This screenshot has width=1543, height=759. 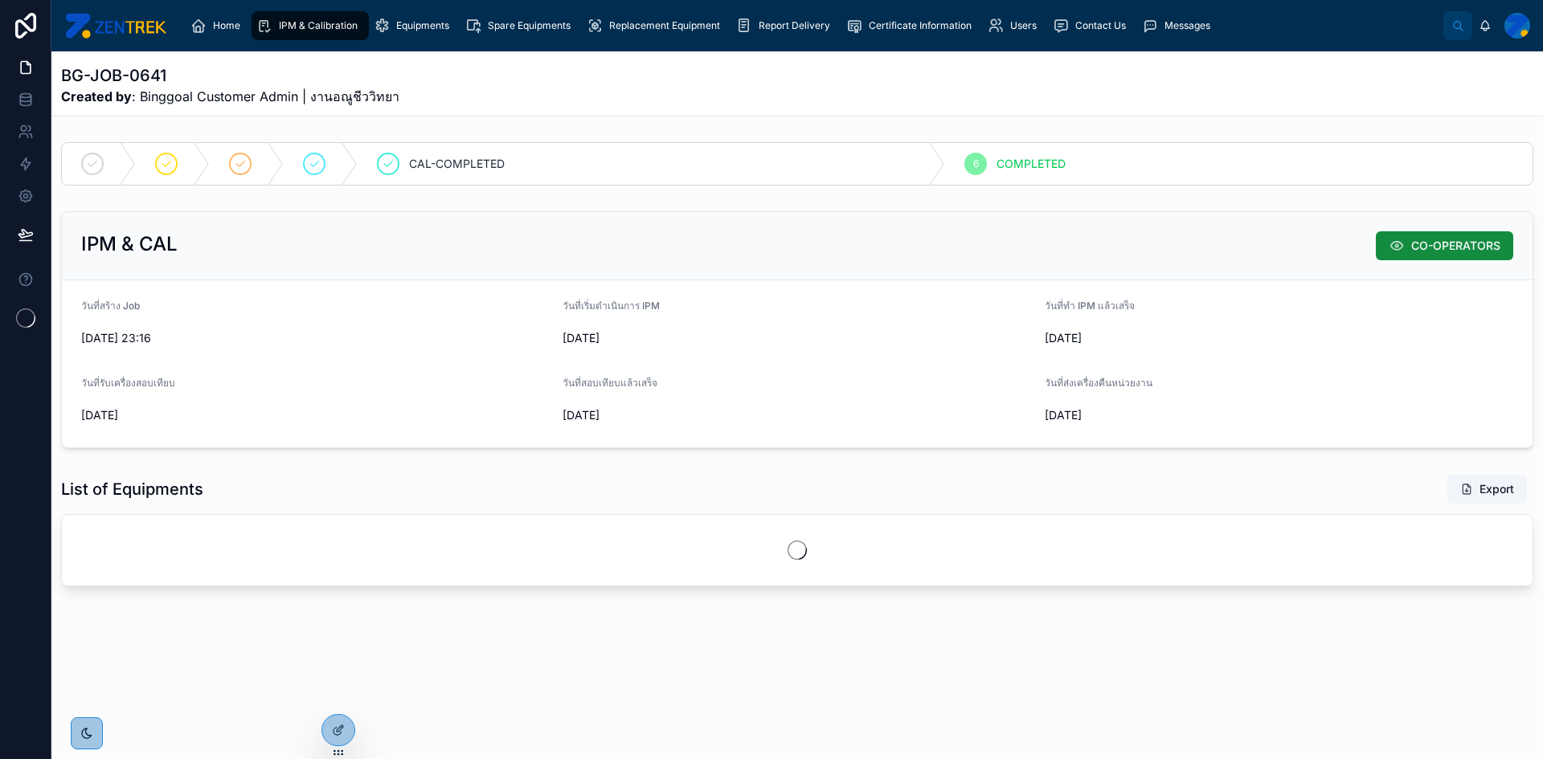 I want to click on span: Contact Us, so click(x=1100, y=26).